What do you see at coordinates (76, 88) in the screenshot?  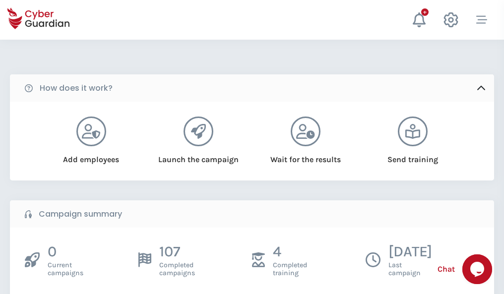 I see `b: How does it work?` at bounding box center [76, 88].